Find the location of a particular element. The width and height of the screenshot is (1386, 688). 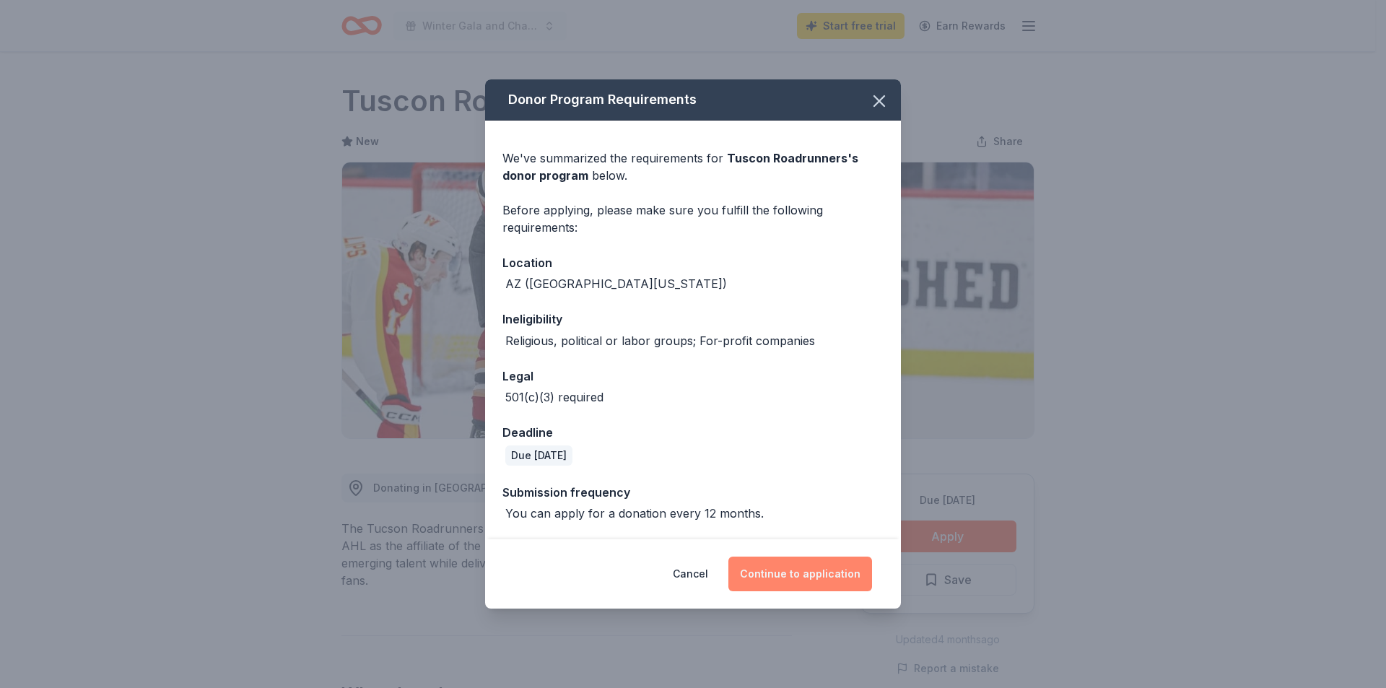

div: Ineligibility is located at coordinates (693, 319).